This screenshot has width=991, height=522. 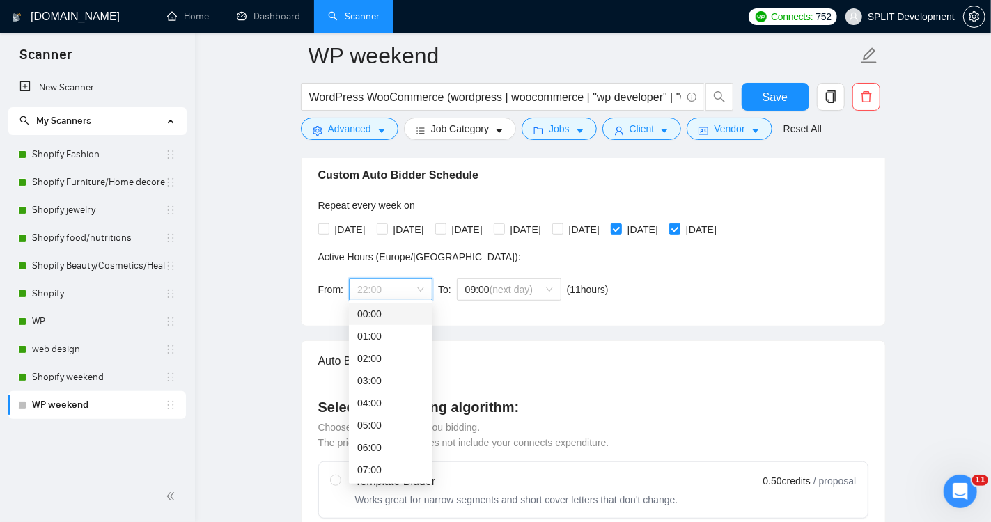 I want to click on img: logo, so click(x=17, y=17).